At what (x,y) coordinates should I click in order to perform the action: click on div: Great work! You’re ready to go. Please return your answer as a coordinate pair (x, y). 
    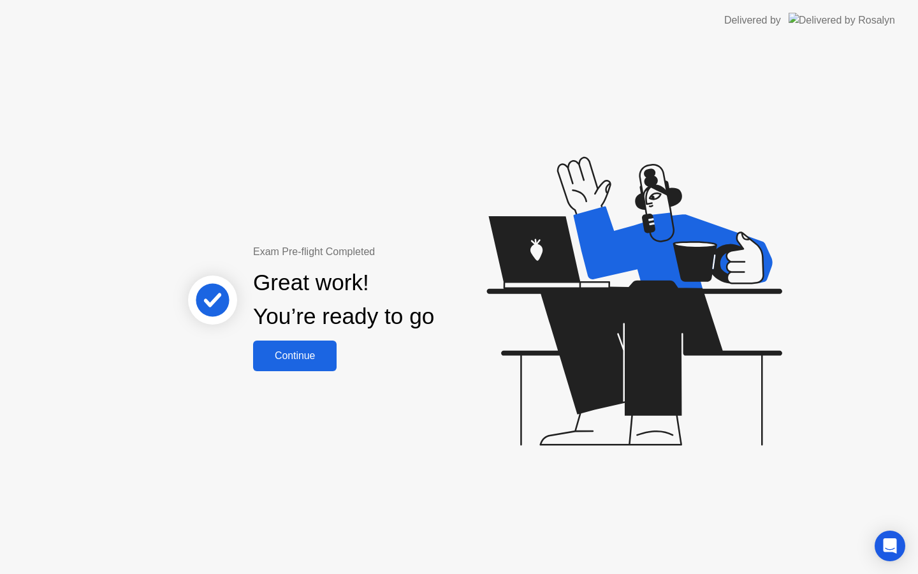
    Looking at the image, I should click on (344, 300).